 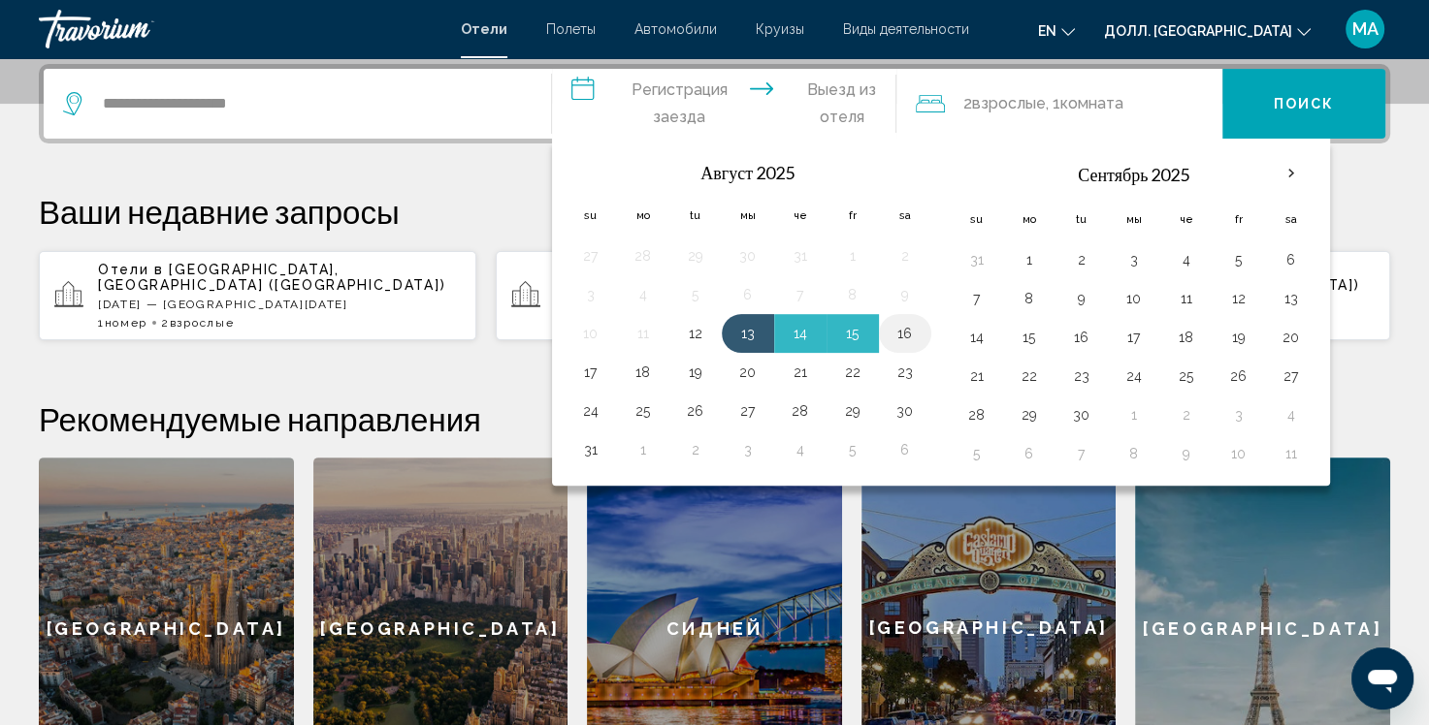 I want to click on ya-tr-span: Взрослые, so click(x=1008, y=103).